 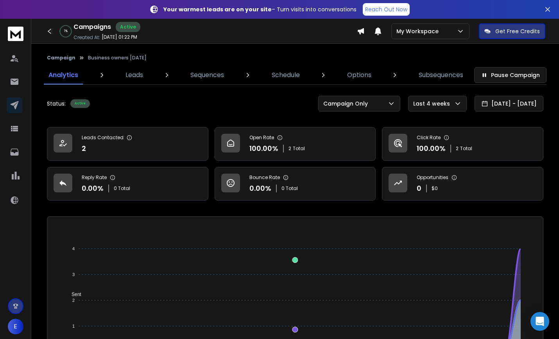 What do you see at coordinates (74, 274) in the screenshot?
I see `tspan: 3` at bounding box center [74, 274].